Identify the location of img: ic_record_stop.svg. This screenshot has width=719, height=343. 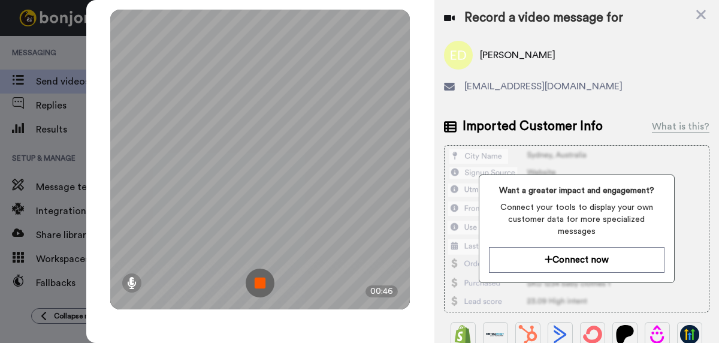
(260, 283).